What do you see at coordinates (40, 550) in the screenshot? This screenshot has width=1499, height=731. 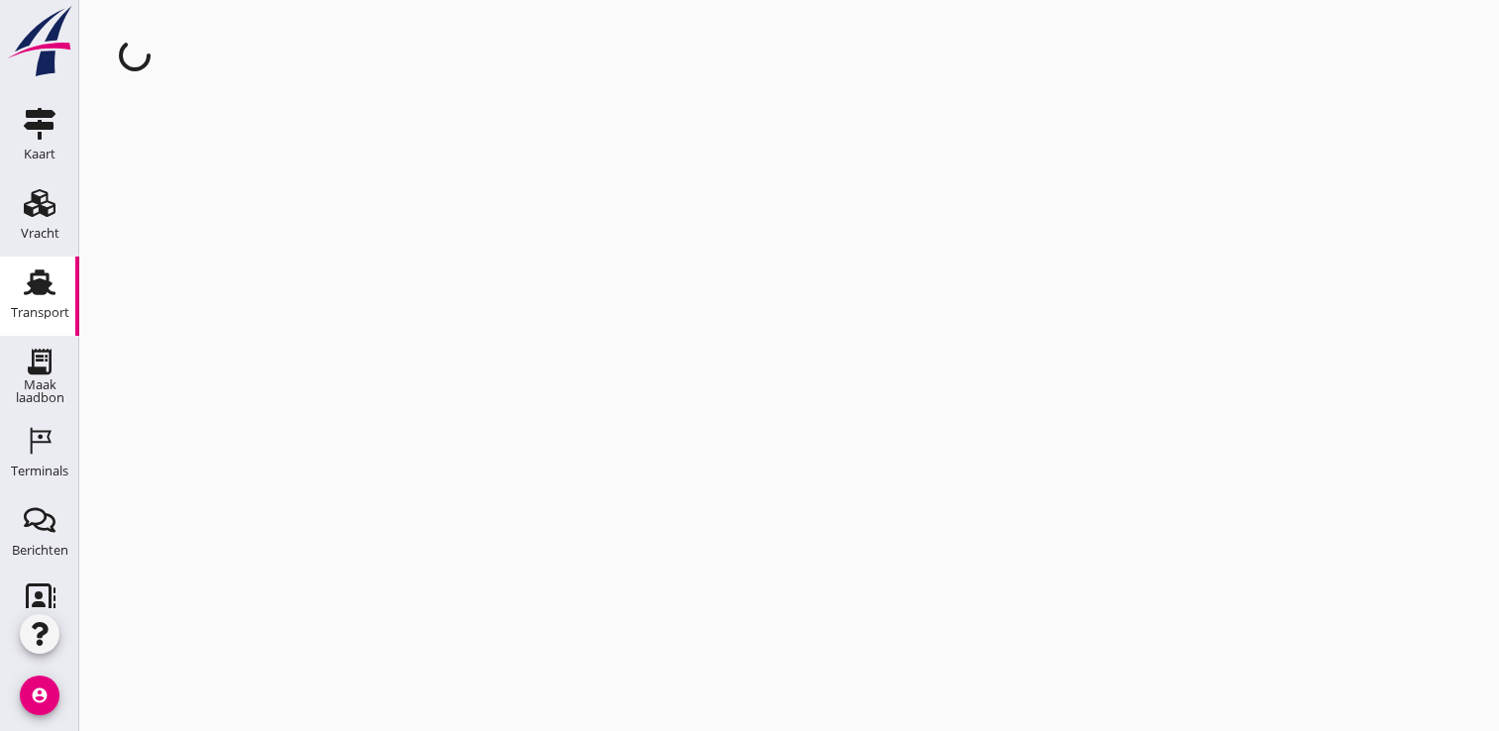 I see `div: Berichten` at bounding box center [40, 550].